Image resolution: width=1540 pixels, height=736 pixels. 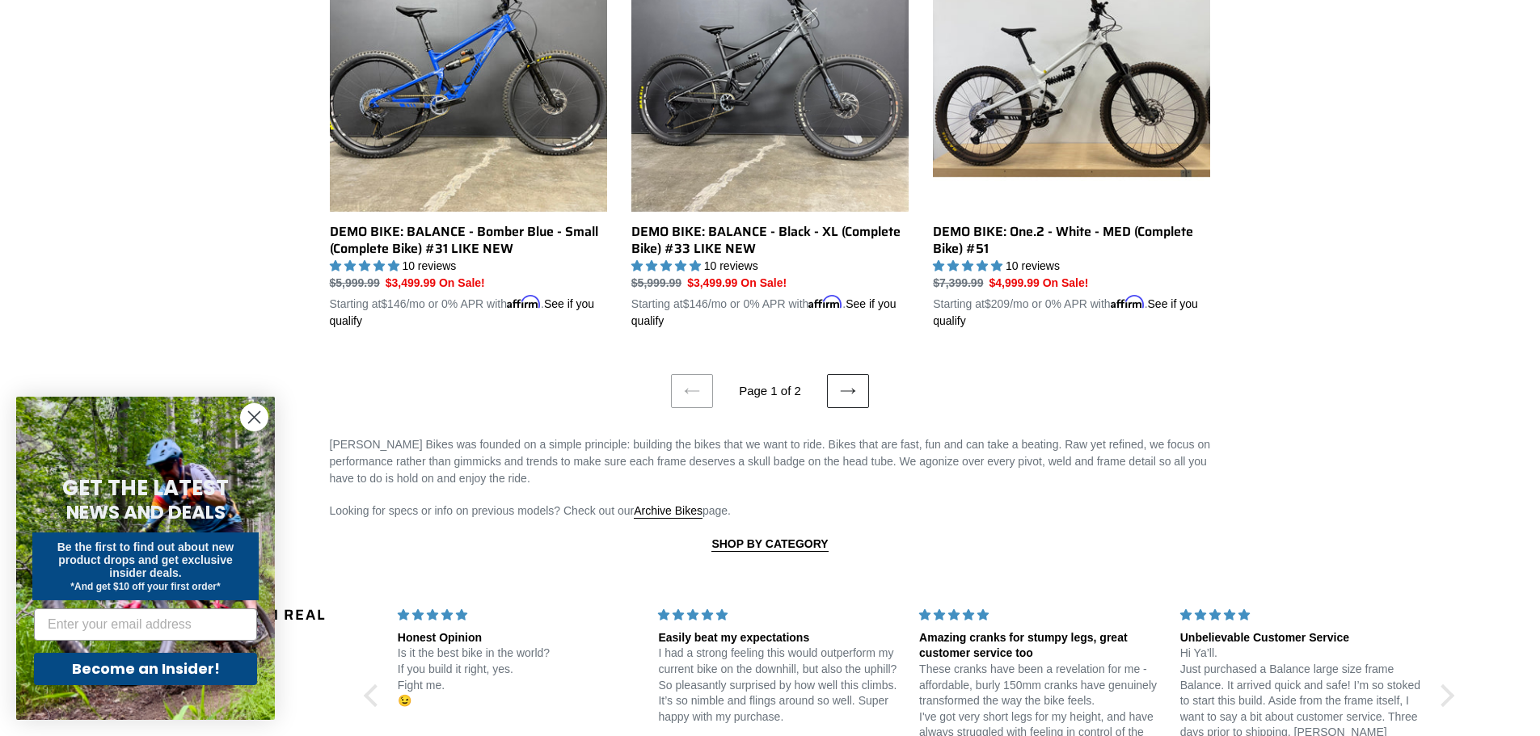 What do you see at coordinates (145, 512) in the screenshot?
I see `span: NEWS AND DEALS` at bounding box center [145, 512].